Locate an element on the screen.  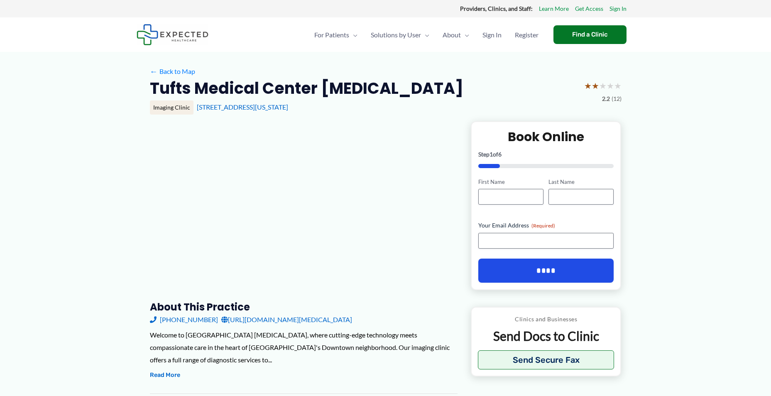
span: Register is located at coordinates (527, 35).